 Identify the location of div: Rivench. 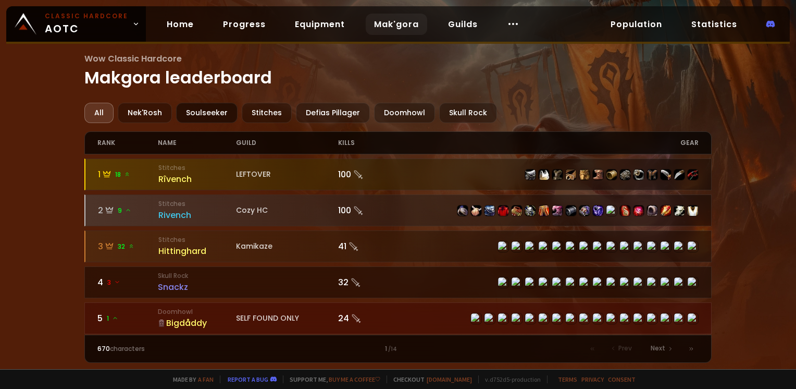
(197, 215).